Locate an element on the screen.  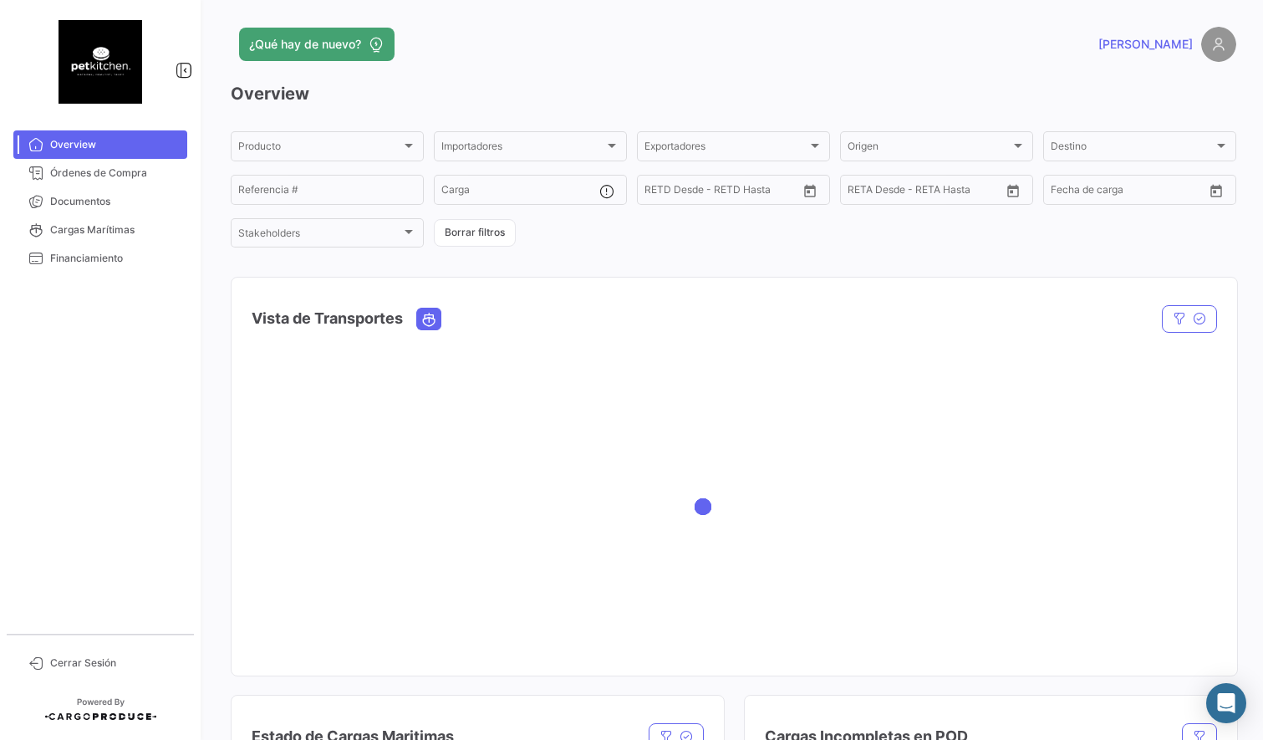
h4: Vista de Transportes is located at coordinates (327, 318).